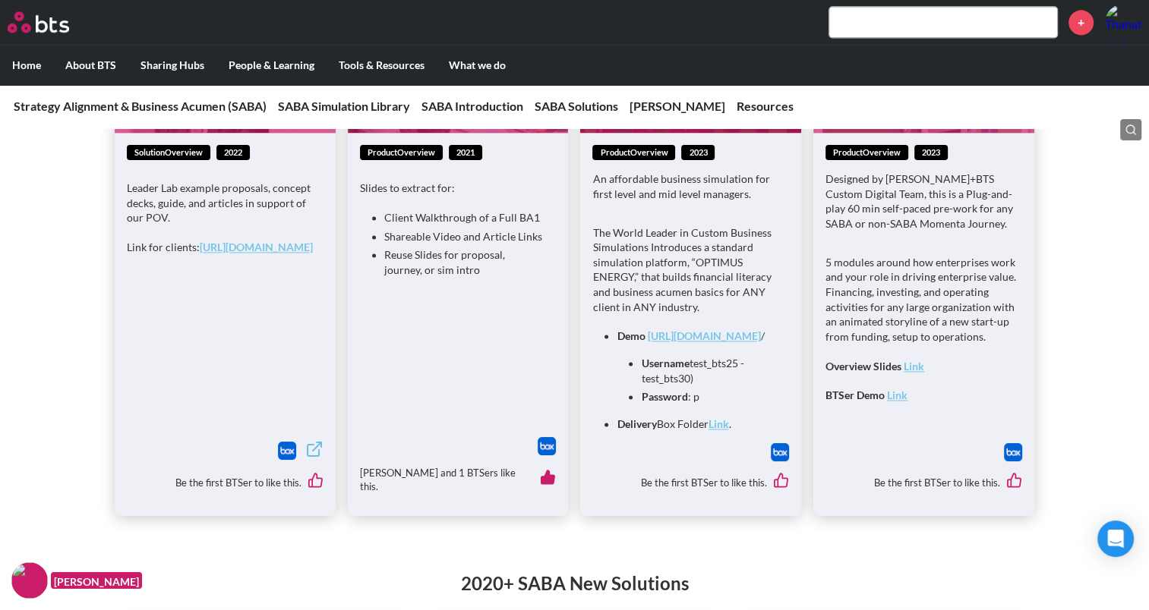 Image resolution: width=1149 pixels, height=610 pixels. What do you see at coordinates (630, 336) in the screenshot?
I see `strong: Demo` at bounding box center [630, 336].